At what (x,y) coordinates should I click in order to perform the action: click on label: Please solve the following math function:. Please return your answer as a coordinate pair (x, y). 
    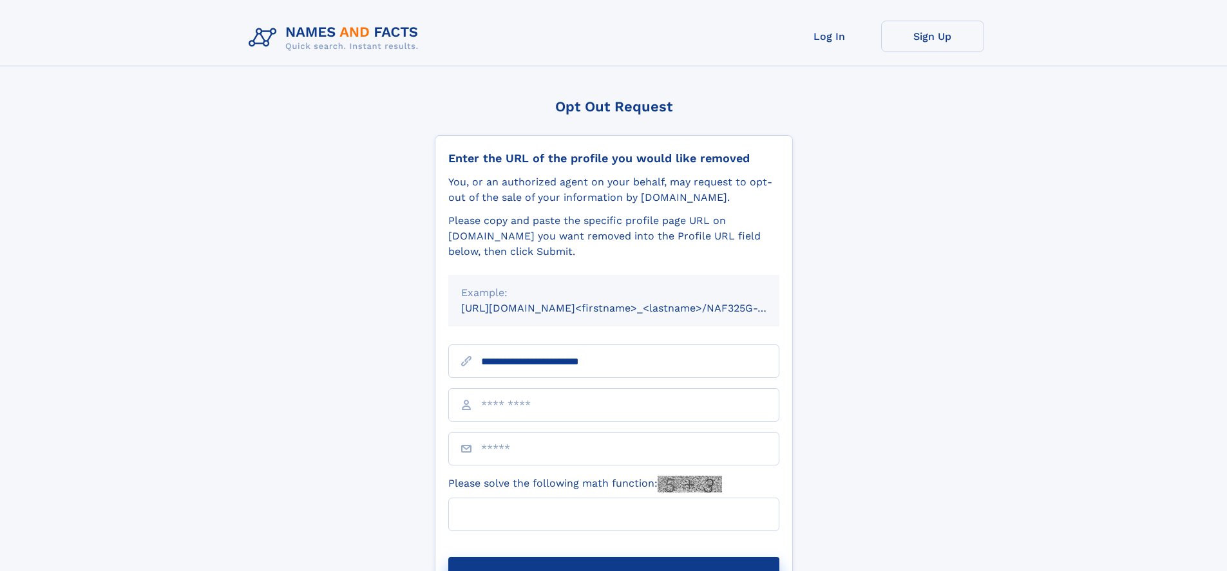
    Looking at the image, I should click on (585, 484).